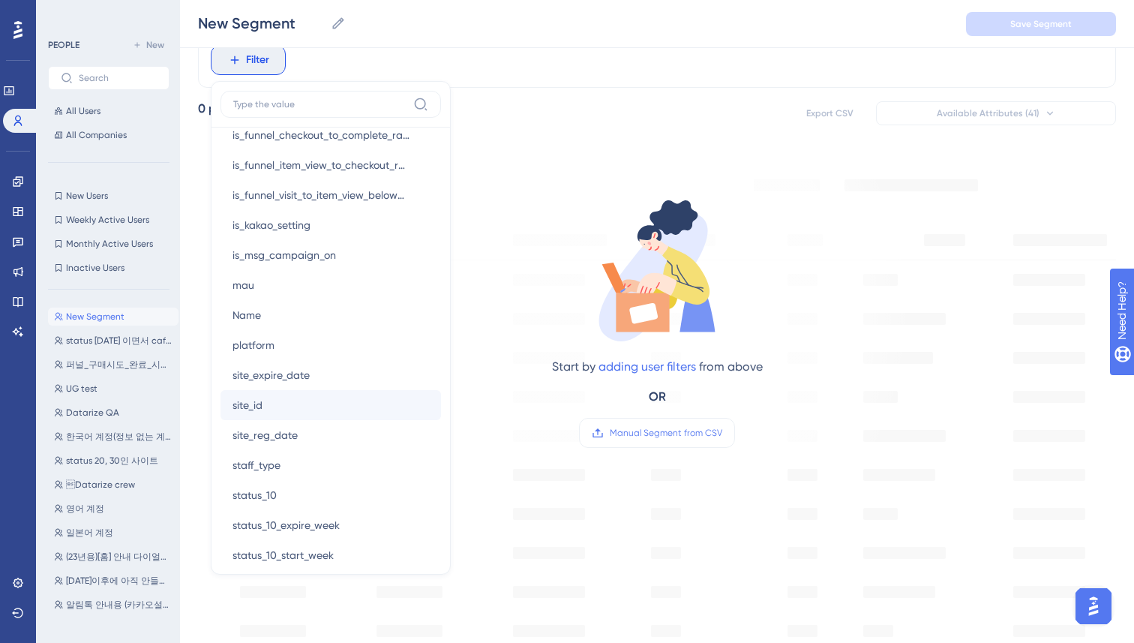 The height and width of the screenshot is (643, 1134). Describe the element at coordinates (113, 460) in the screenshot. I see `button: status 20, 30인 사이트` at that location.